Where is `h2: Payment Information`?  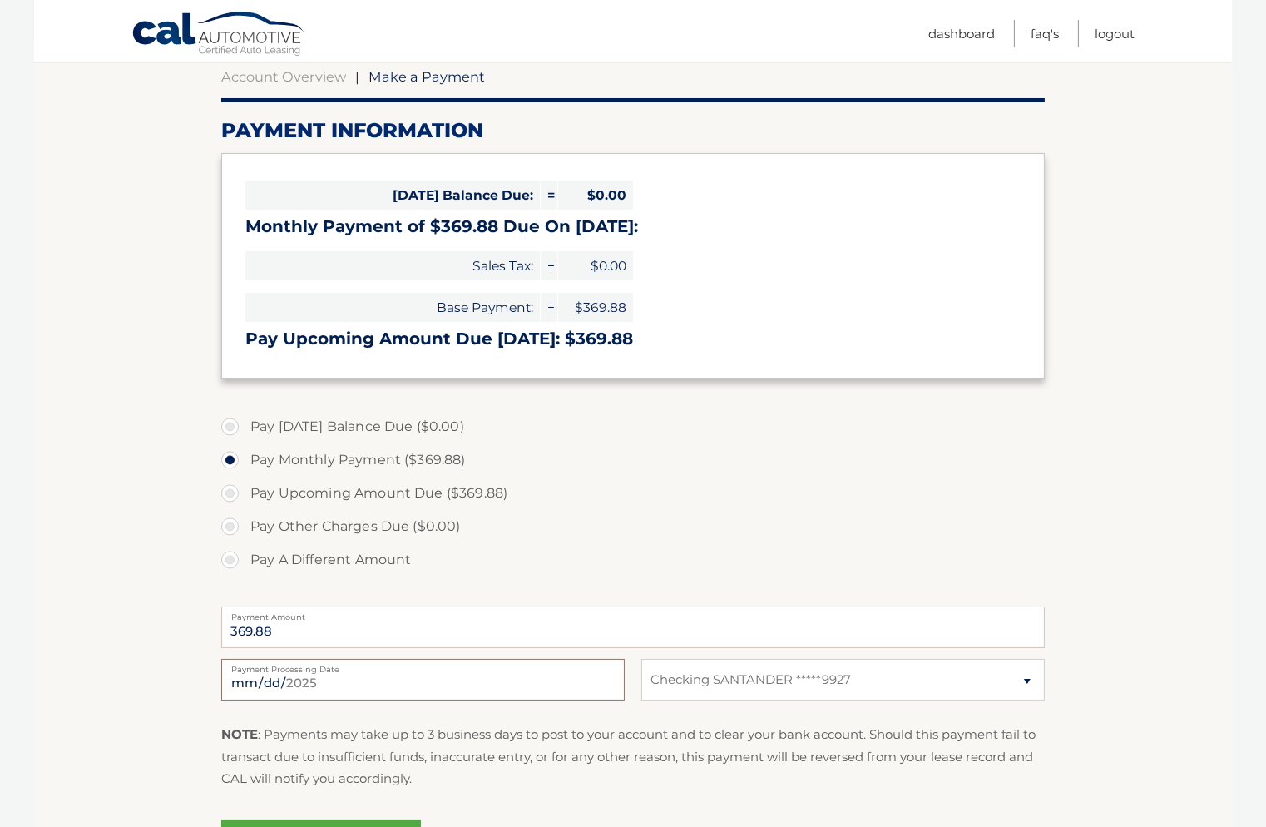
h2: Payment Information is located at coordinates (633, 131).